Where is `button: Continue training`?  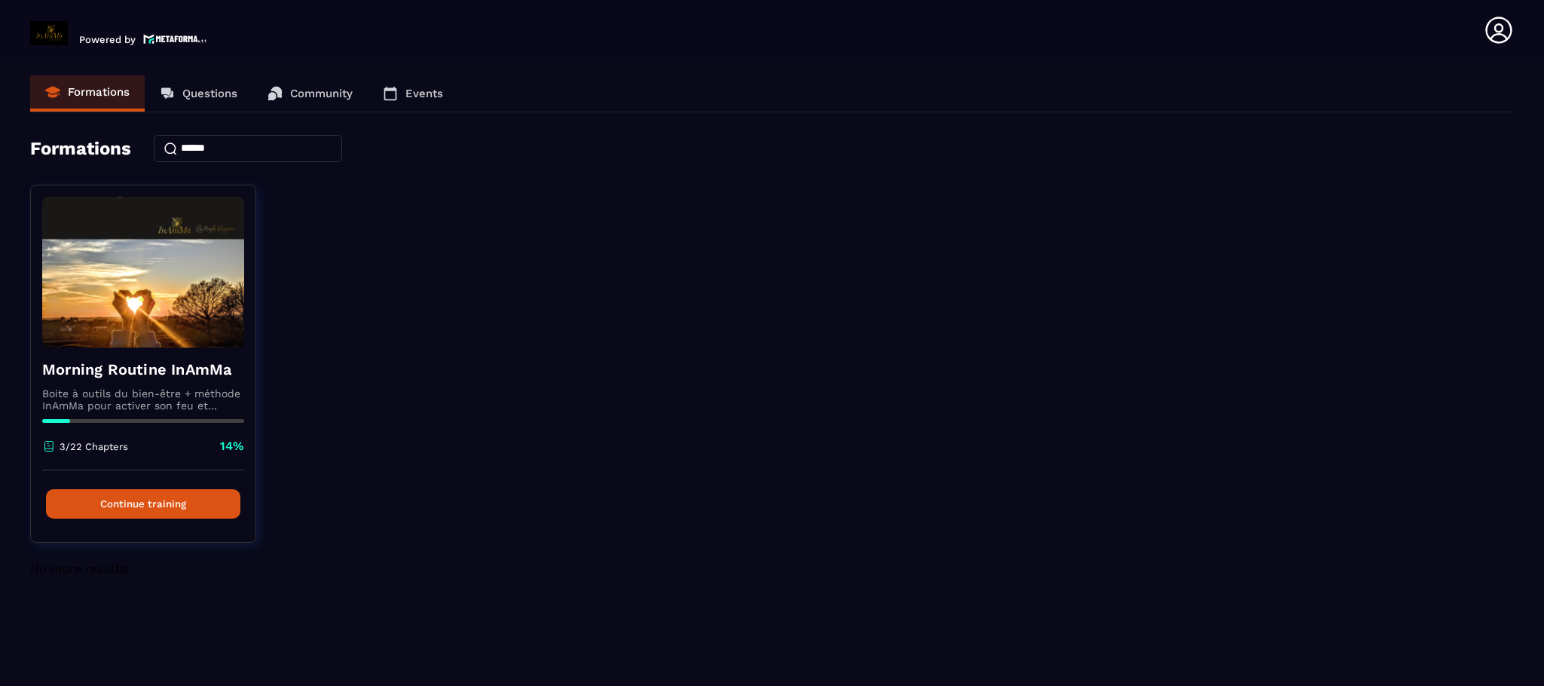 button: Continue training is located at coordinates (143, 503).